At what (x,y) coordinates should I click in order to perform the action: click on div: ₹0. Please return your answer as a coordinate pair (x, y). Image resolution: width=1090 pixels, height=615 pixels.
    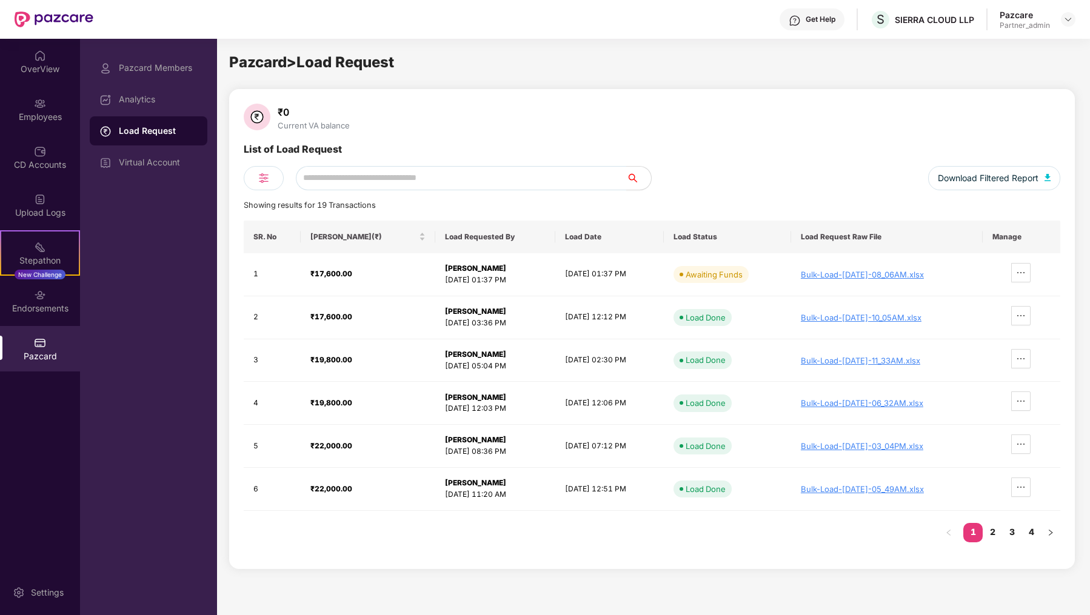
    Looking at the image, I should click on (313, 112).